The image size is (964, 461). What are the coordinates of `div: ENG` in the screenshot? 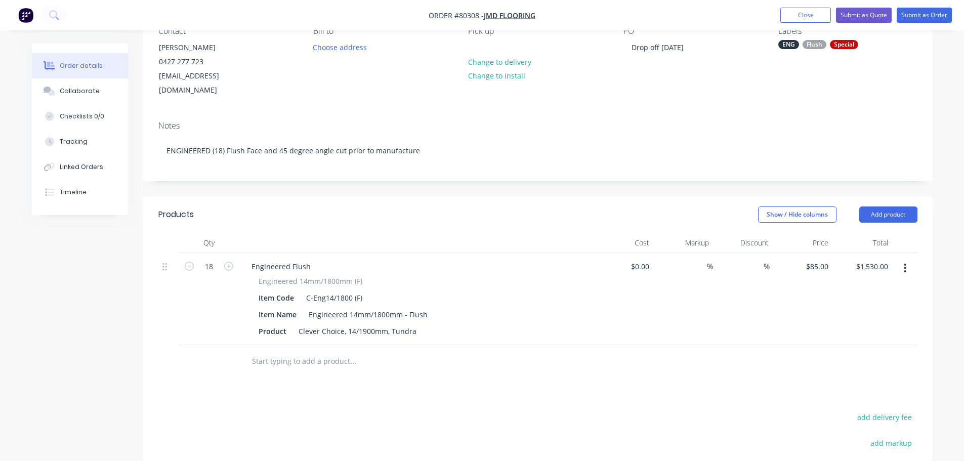 It's located at (789, 45).